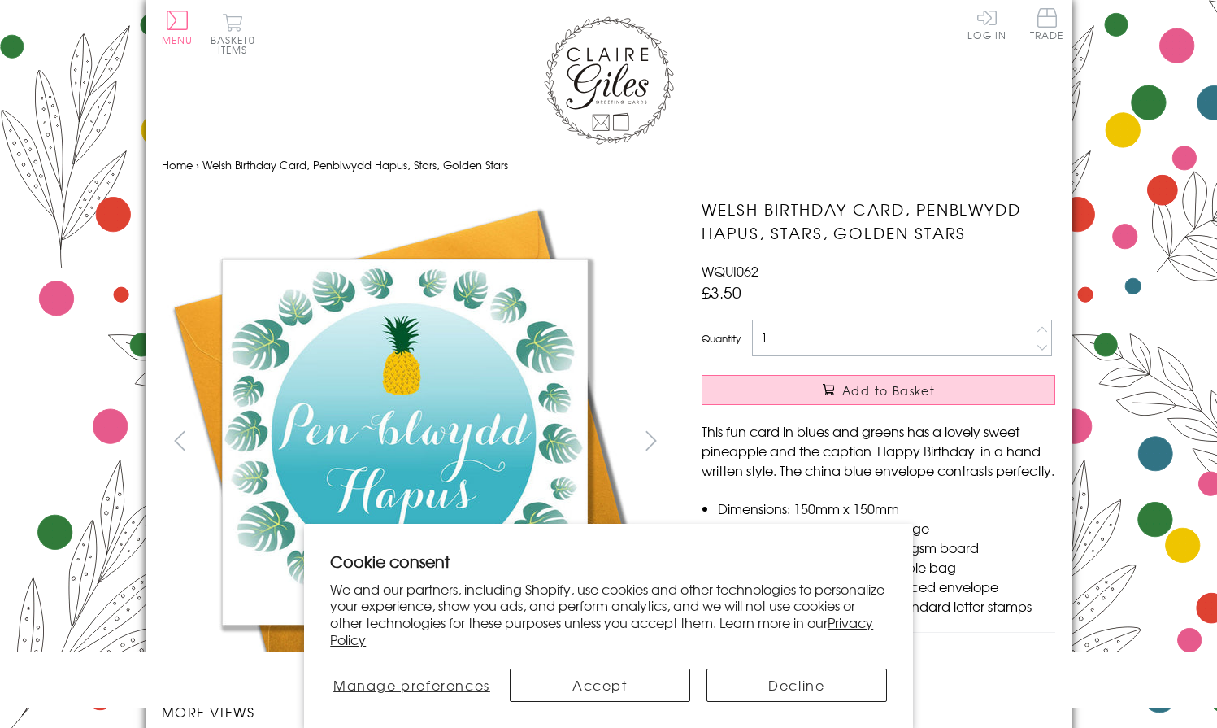 This screenshot has width=1217, height=728. Describe the element at coordinates (411, 684) in the screenshot. I see `span: Manage preferences` at that location.